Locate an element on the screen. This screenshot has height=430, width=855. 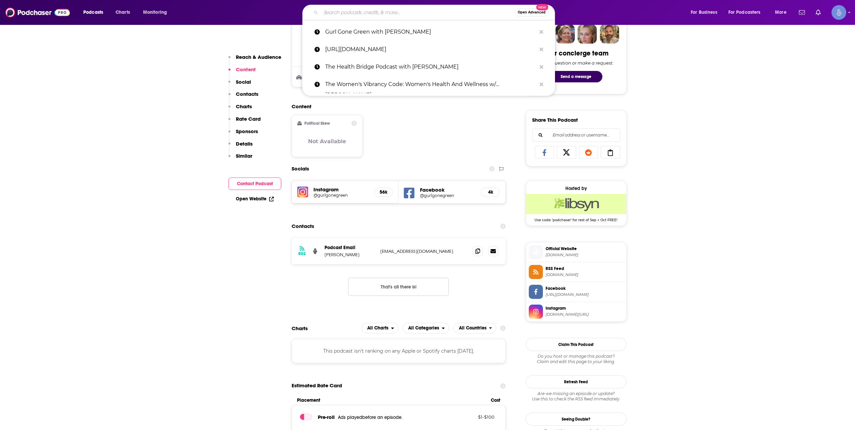
img: Podchaser - Follow, Share and Rate Podcasts is located at coordinates (38, 12).